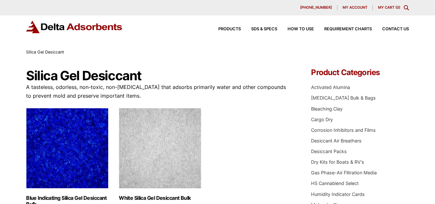 This screenshot has width=435, height=204. Describe the element at coordinates (45, 52) in the screenshot. I see `span: Silica Gel Desiccant` at that location.